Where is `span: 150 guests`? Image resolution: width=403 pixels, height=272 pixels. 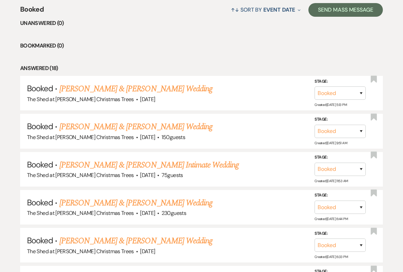 span: 150 guests is located at coordinates (173, 137).